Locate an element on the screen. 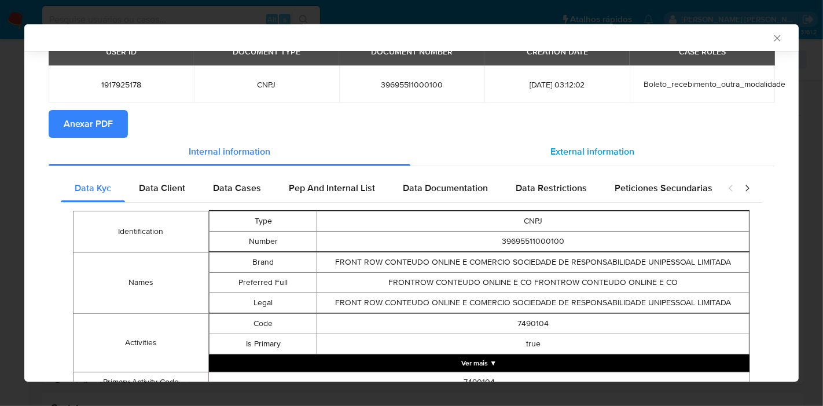 The width and height of the screenshot is (823, 406). button: Fechar a janela is located at coordinates (777, 38).